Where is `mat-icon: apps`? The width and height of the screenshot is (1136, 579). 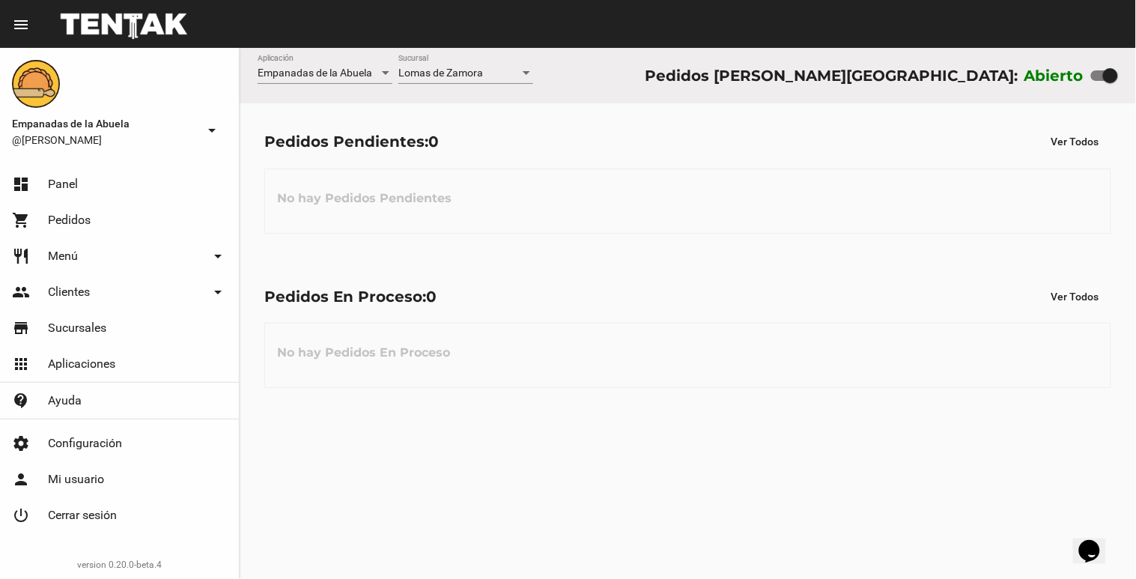 mat-icon: apps is located at coordinates (21, 364).